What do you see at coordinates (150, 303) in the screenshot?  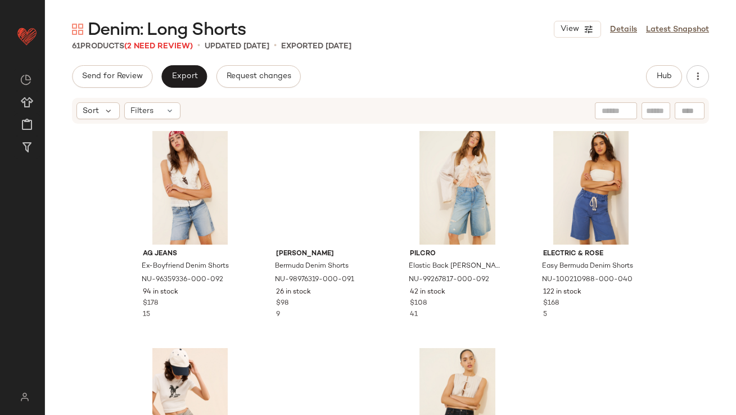 I see `span: $178` at bounding box center [150, 303].